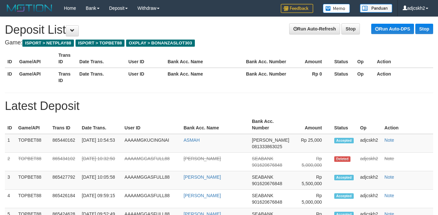  Describe the element at coordinates (219, 30) in the screenshot. I see `h1: Deposit List` at that location.